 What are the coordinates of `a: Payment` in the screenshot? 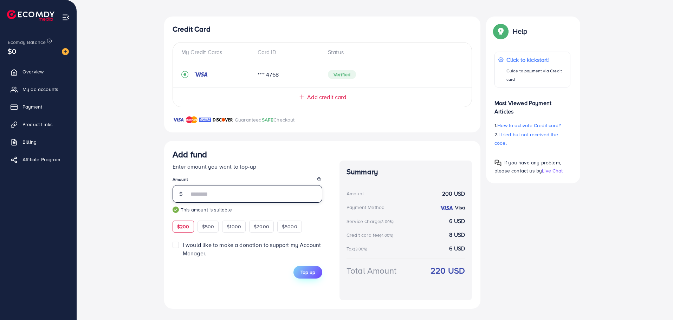 It's located at (38, 107).